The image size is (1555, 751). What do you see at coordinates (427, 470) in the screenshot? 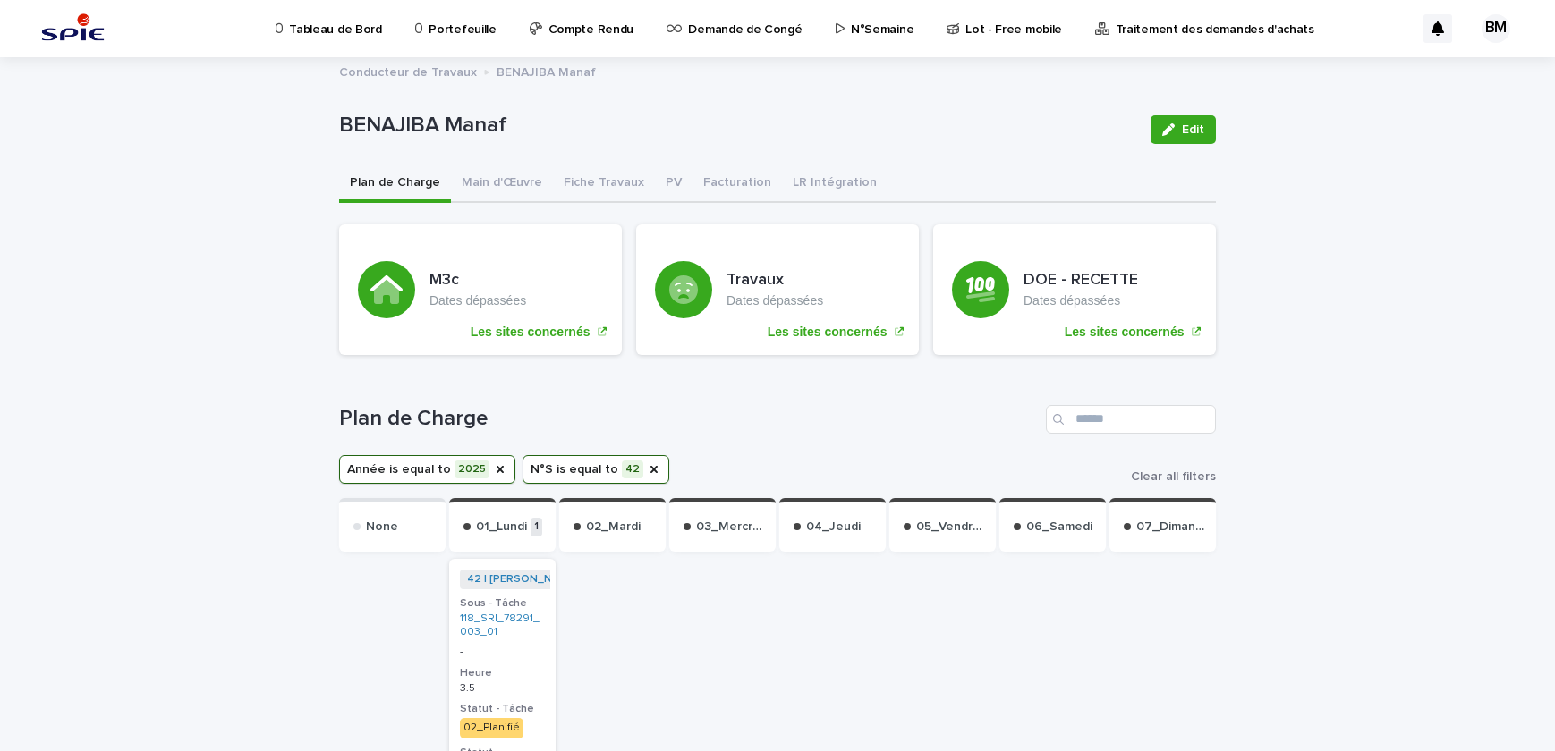
I see `button: Année` at bounding box center [427, 470].